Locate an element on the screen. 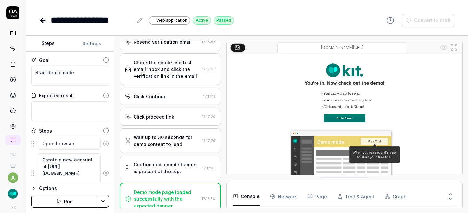 The height and width of the screenshot is (213, 468). div: Demo mode page loaded successfully with the expected banner. is located at coordinates (166, 199).